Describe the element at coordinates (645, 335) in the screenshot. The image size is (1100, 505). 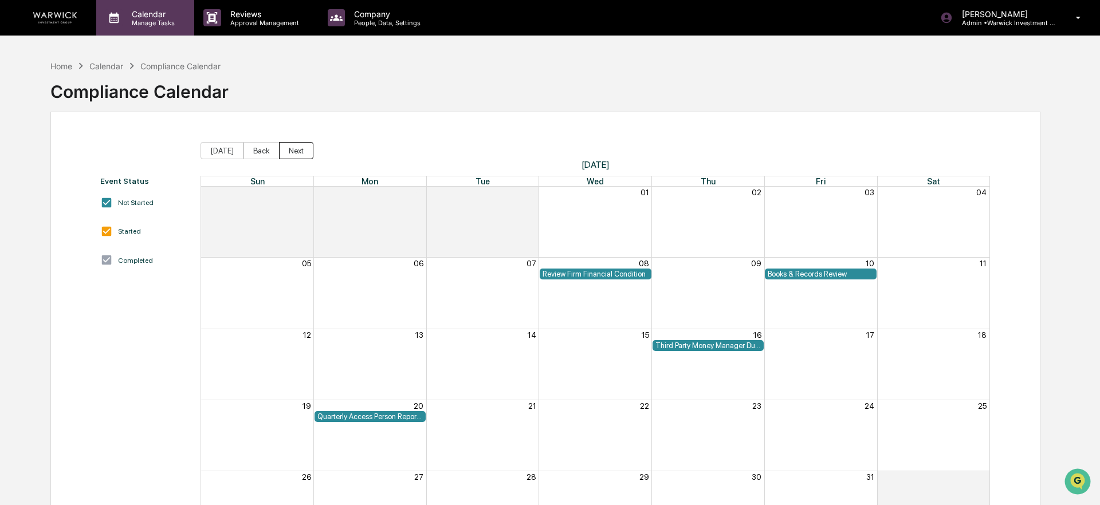
I see `button: 15` at that location.